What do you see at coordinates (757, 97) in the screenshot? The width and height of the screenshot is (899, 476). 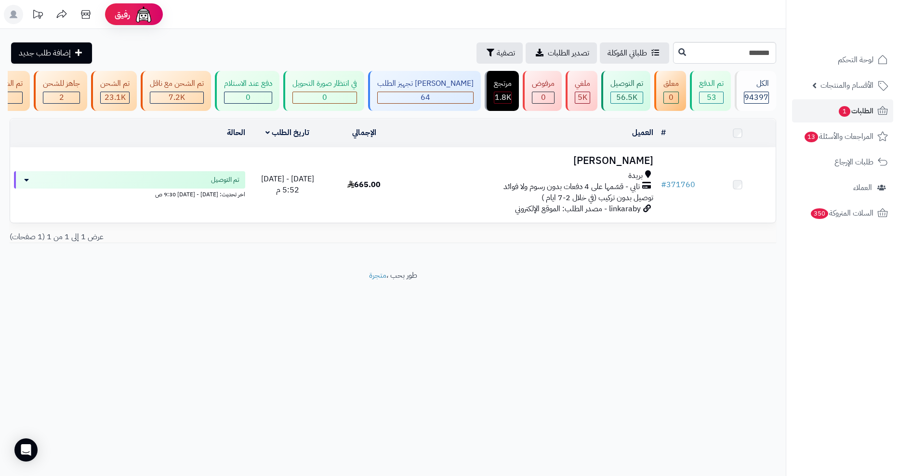 I see `span: 94397` at bounding box center [757, 97].